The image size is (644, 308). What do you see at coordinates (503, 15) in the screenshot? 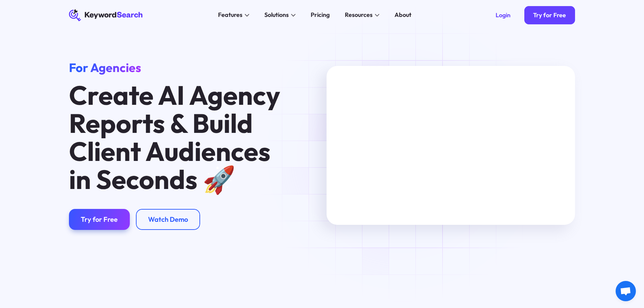
I see `a: Login` at bounding box center [503, 15].